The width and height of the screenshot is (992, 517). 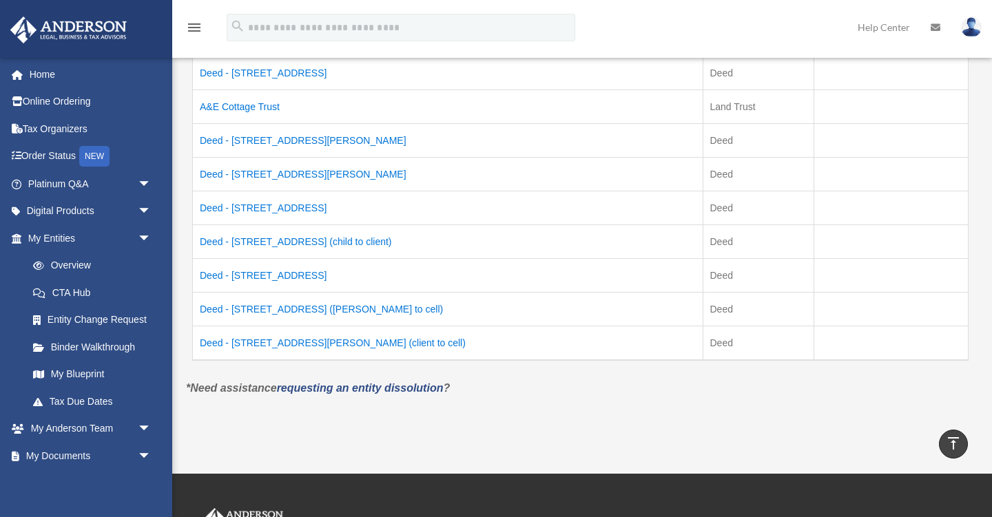 I want to click on a: Online Learningarrow_drop_down, so click(x=91, y=483).